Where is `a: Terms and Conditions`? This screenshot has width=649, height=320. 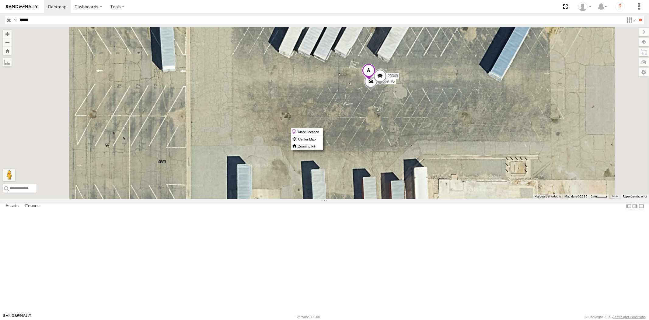 a: Terms and Conditions is located at coordinates (630, 317).